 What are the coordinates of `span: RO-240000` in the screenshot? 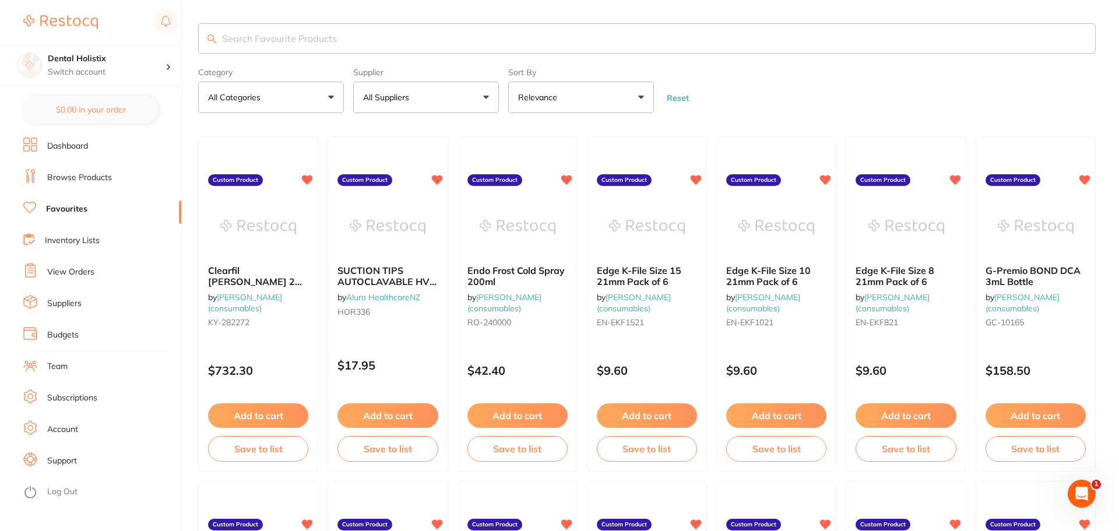 It's located at (489, 322).